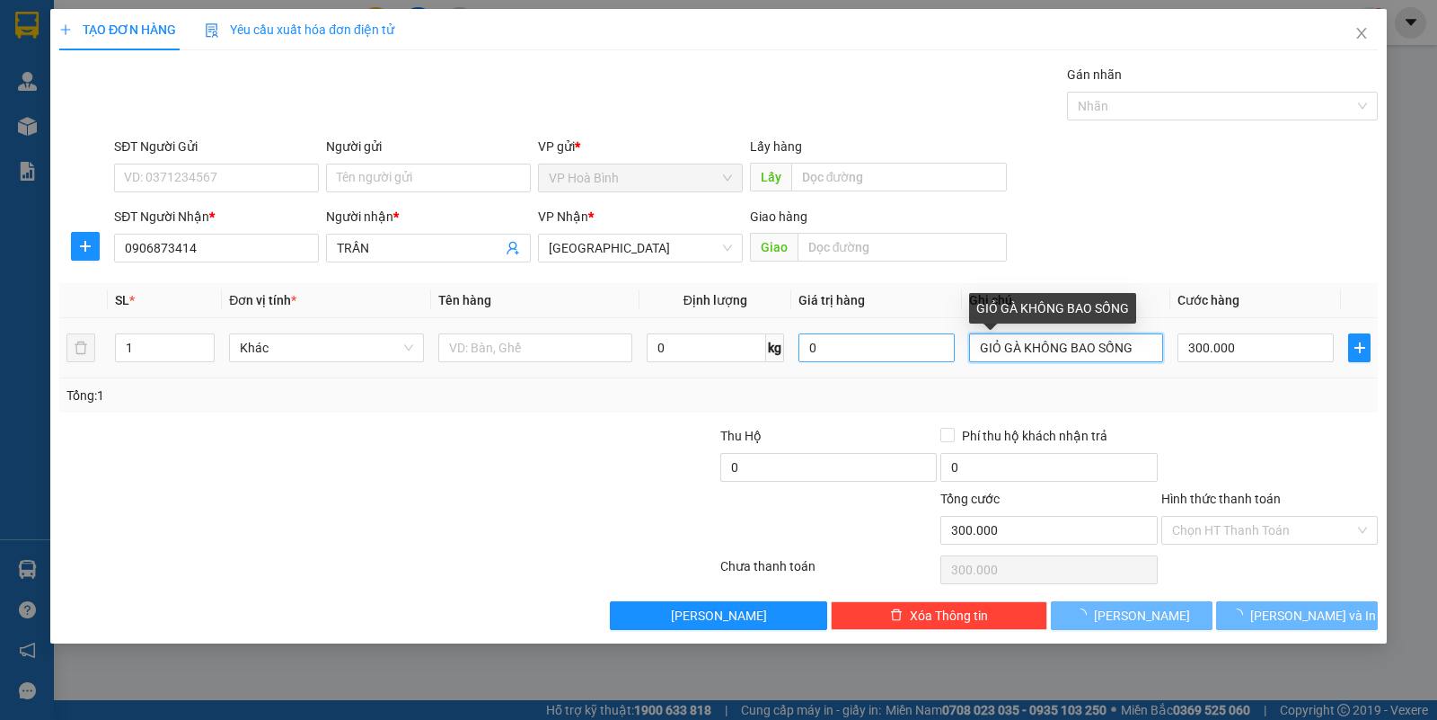 The height and width of the screenshot is (720, 1437). What do you see at coordinates (641, 146) in the screenshot?
I see `div: VP gửi` at bounding box center [641, 146].